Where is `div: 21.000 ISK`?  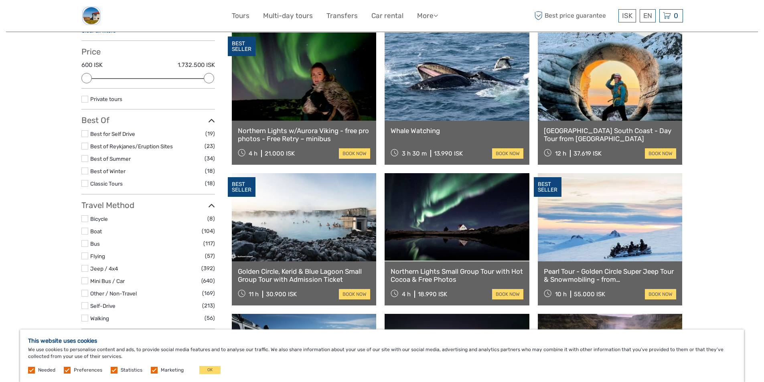 div: 21.000 ISK is located at coordinates (279, 154).